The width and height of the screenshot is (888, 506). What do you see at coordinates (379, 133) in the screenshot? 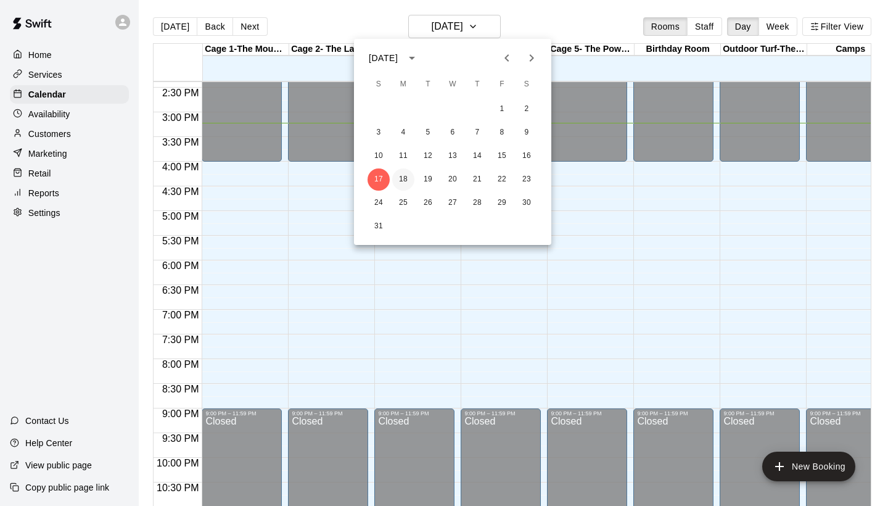
I see `button: 3` at bounding box center [379, 133].